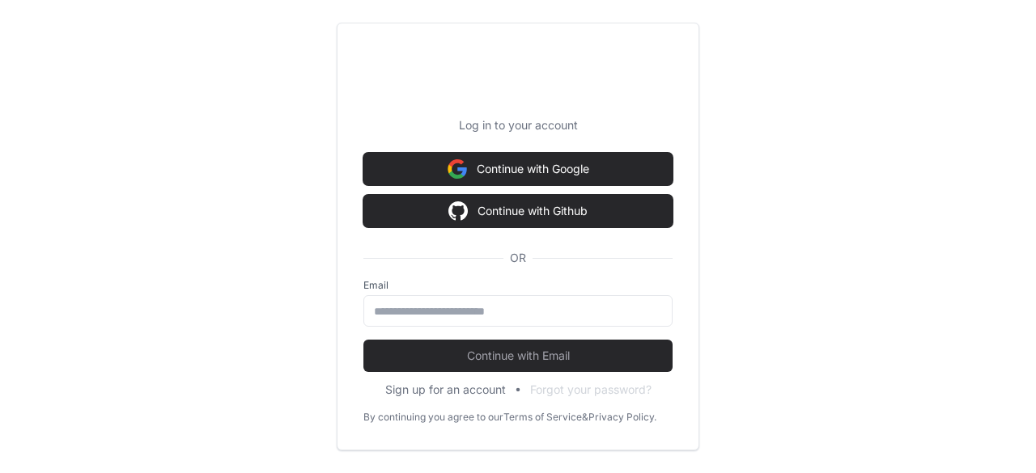  What do you see at coordinates (518, 286) in the screenshot?
I see `label: Email` at bounding box center [518, 286].